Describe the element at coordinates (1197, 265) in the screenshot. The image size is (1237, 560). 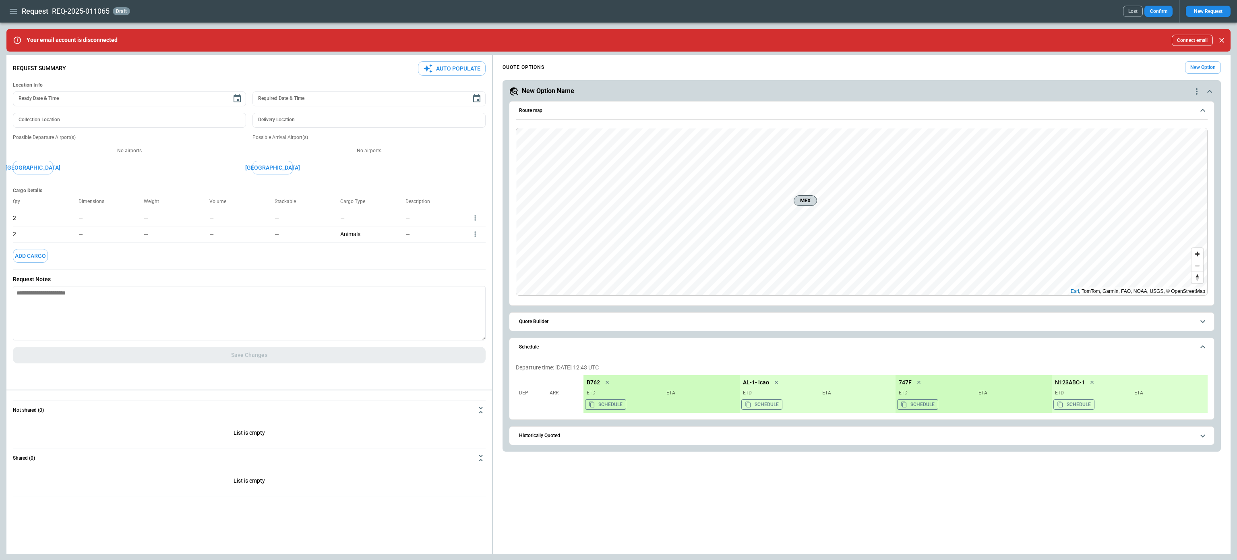
I see `button: Zoom out` at that location.